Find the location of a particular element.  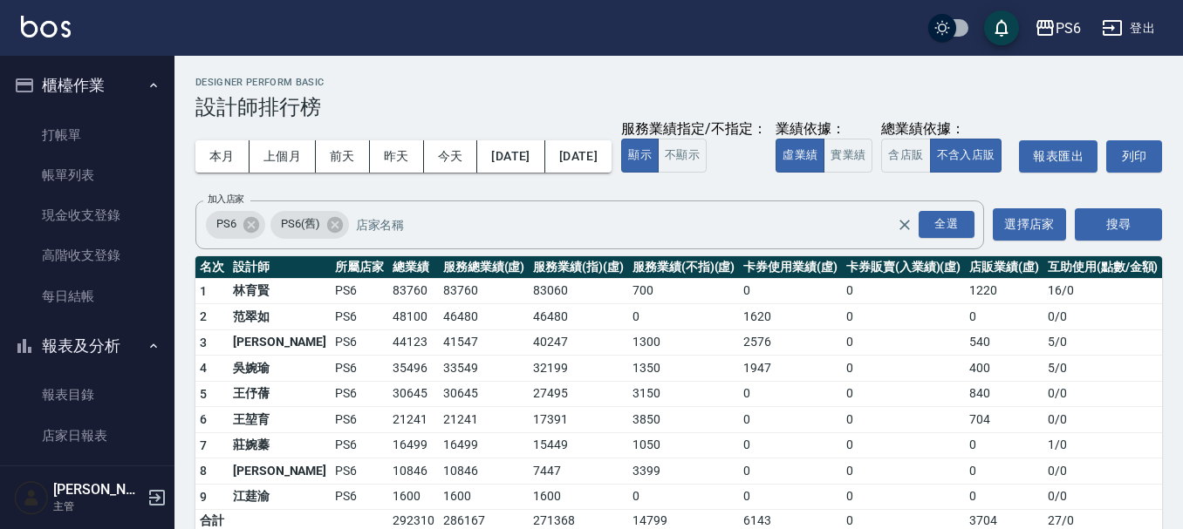

td: 1220 is located at coordinates (1004, 291).